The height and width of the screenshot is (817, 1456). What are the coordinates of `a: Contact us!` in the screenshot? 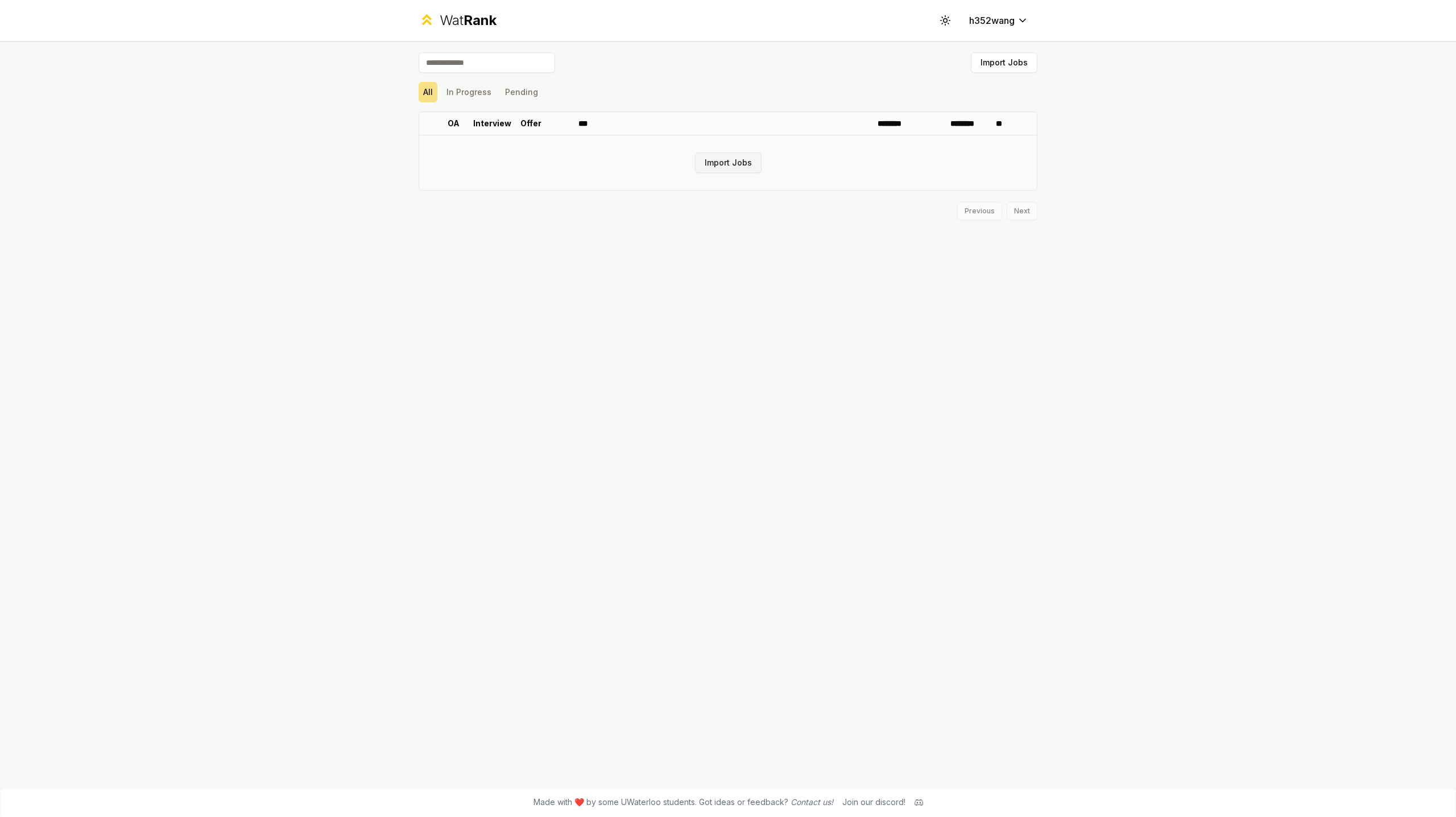 It's located at (811, 801).